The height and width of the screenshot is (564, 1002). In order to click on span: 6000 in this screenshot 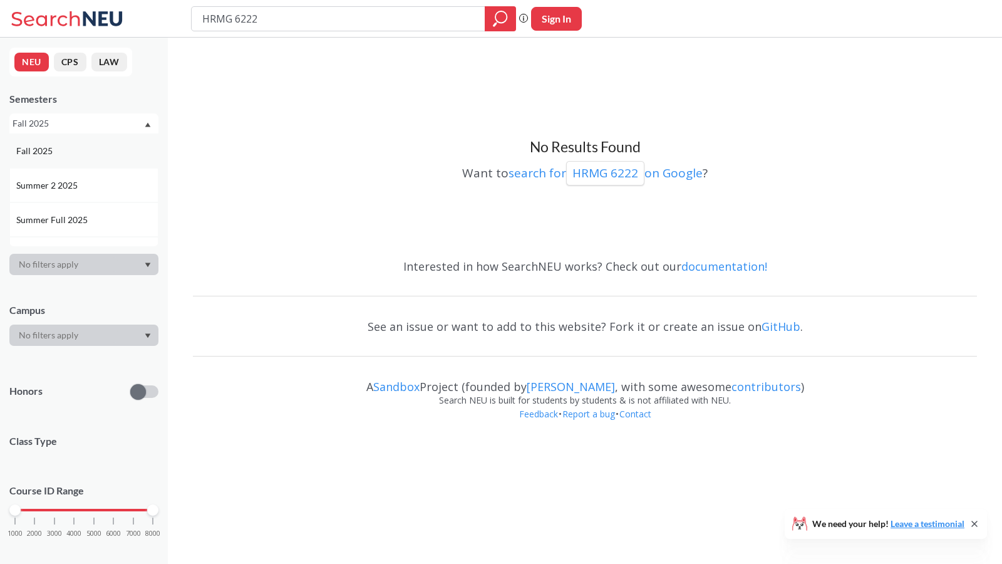, I will do `click(113, 533)`.